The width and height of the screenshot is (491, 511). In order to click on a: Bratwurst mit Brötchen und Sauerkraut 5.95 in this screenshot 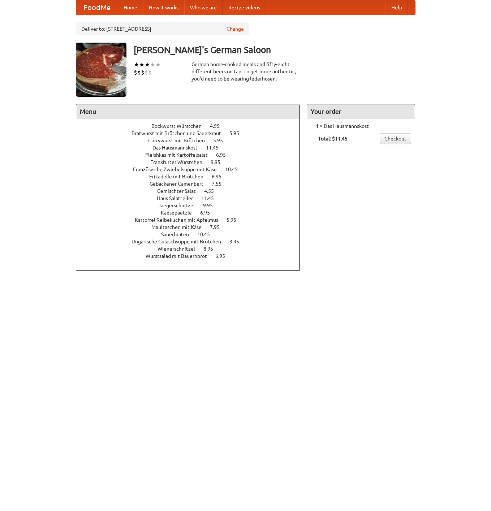, I will do `click(192, 133)`.